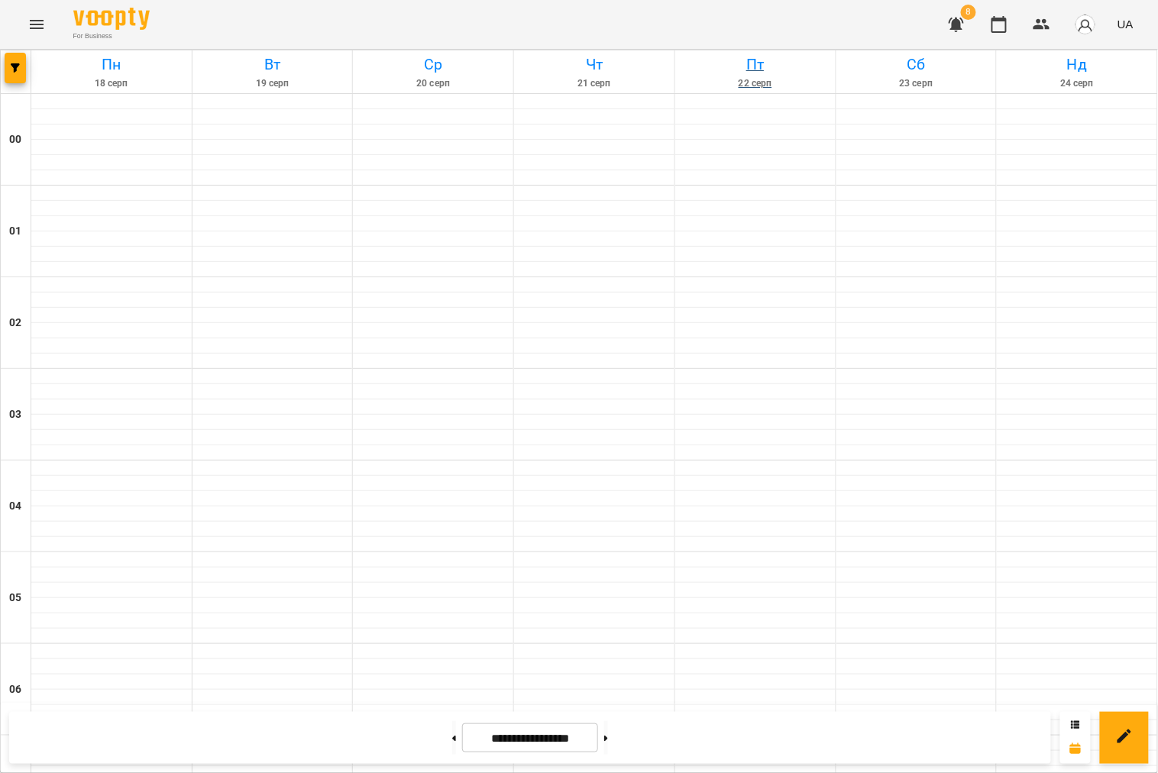 This screenshot has height=773, width=1158. Describe the element at coordinates (1125, 24) in the screenshot. I see `button: UA` at that location.